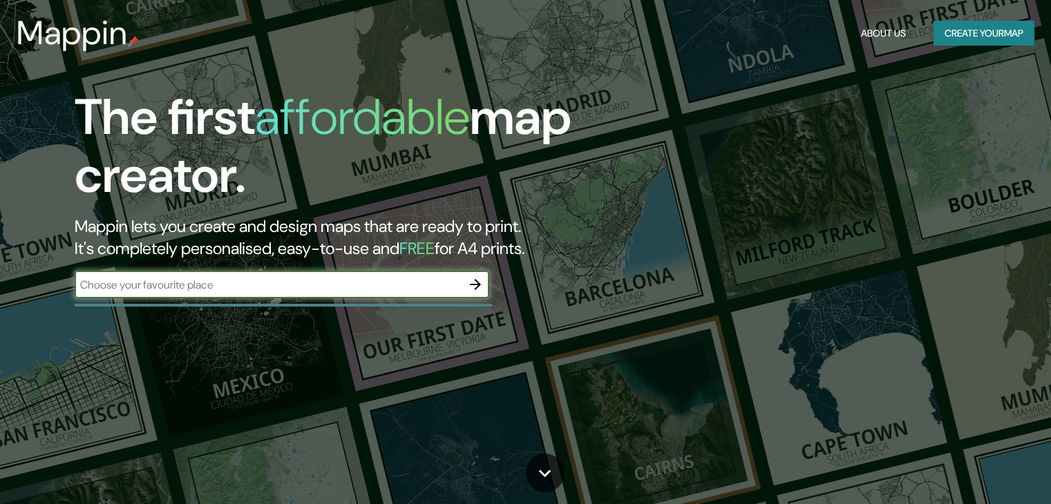  I want to click on button: Create yourmap, so click(984, 33).